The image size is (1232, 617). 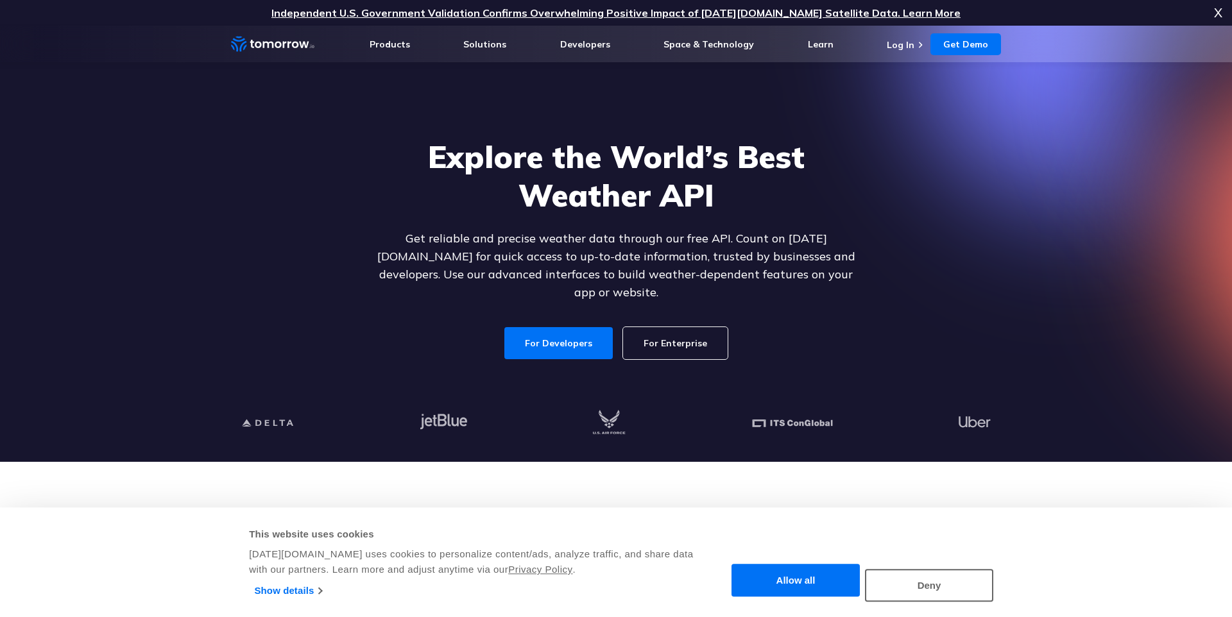 I want to click on a: Space & Technology, so click(x=708, y=44).